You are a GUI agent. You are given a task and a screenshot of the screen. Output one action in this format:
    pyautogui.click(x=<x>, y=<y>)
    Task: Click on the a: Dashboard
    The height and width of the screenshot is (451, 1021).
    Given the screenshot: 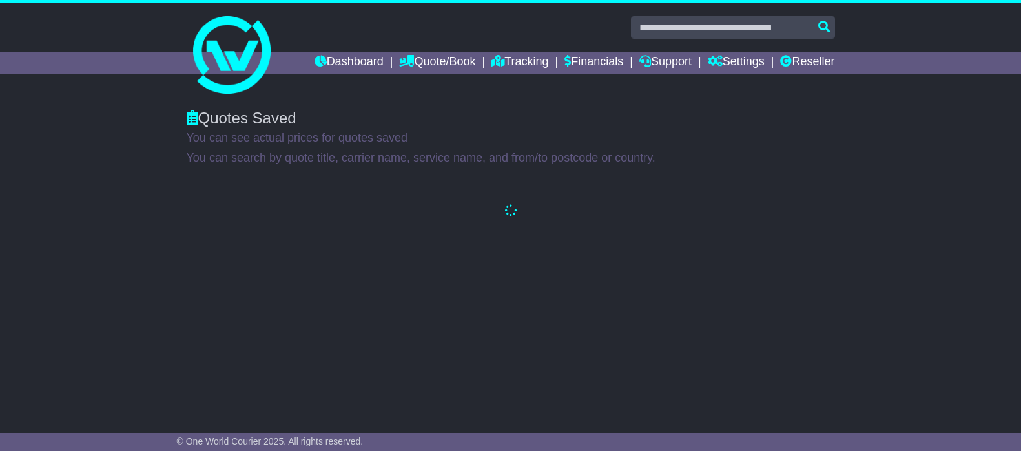 What is the action you would take?
    pyautogui.click(x=349, y=63)
    